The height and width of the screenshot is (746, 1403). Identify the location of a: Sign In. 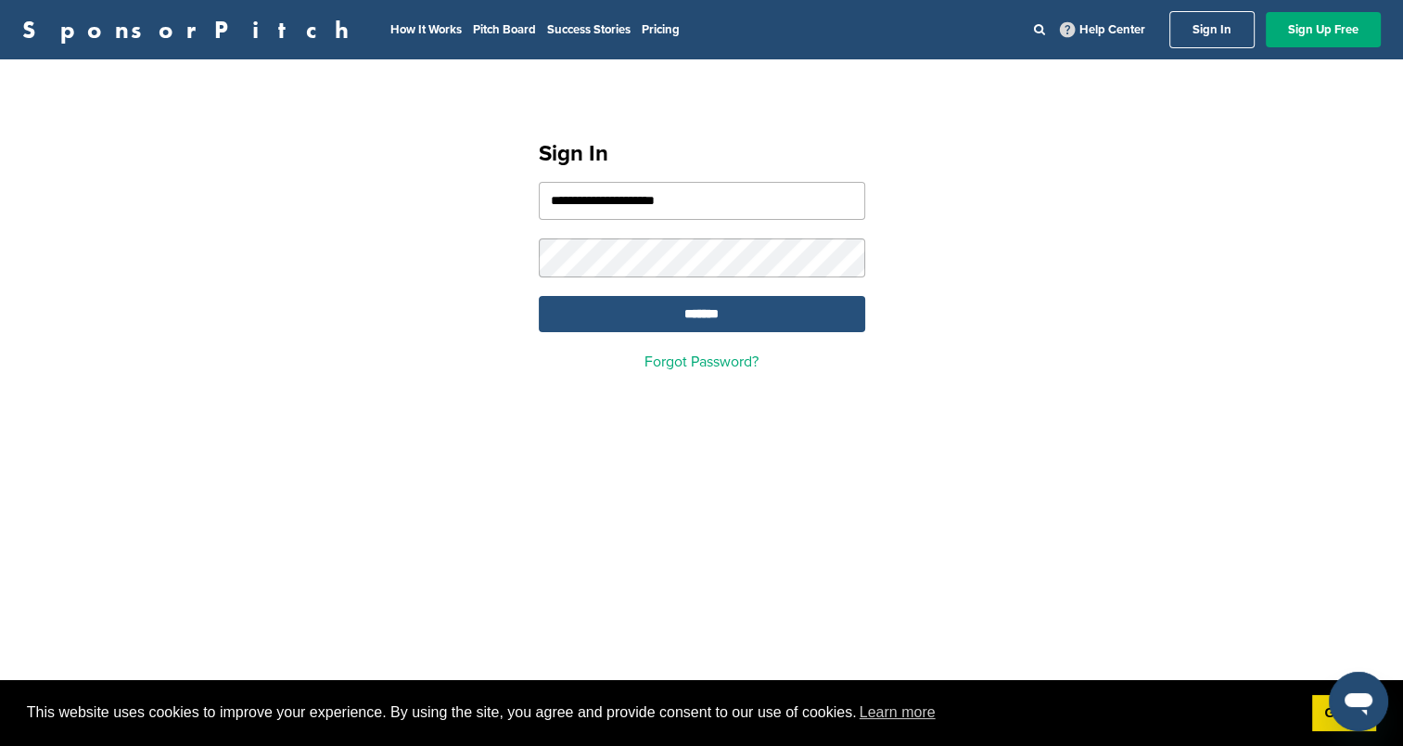
(1212, 30).